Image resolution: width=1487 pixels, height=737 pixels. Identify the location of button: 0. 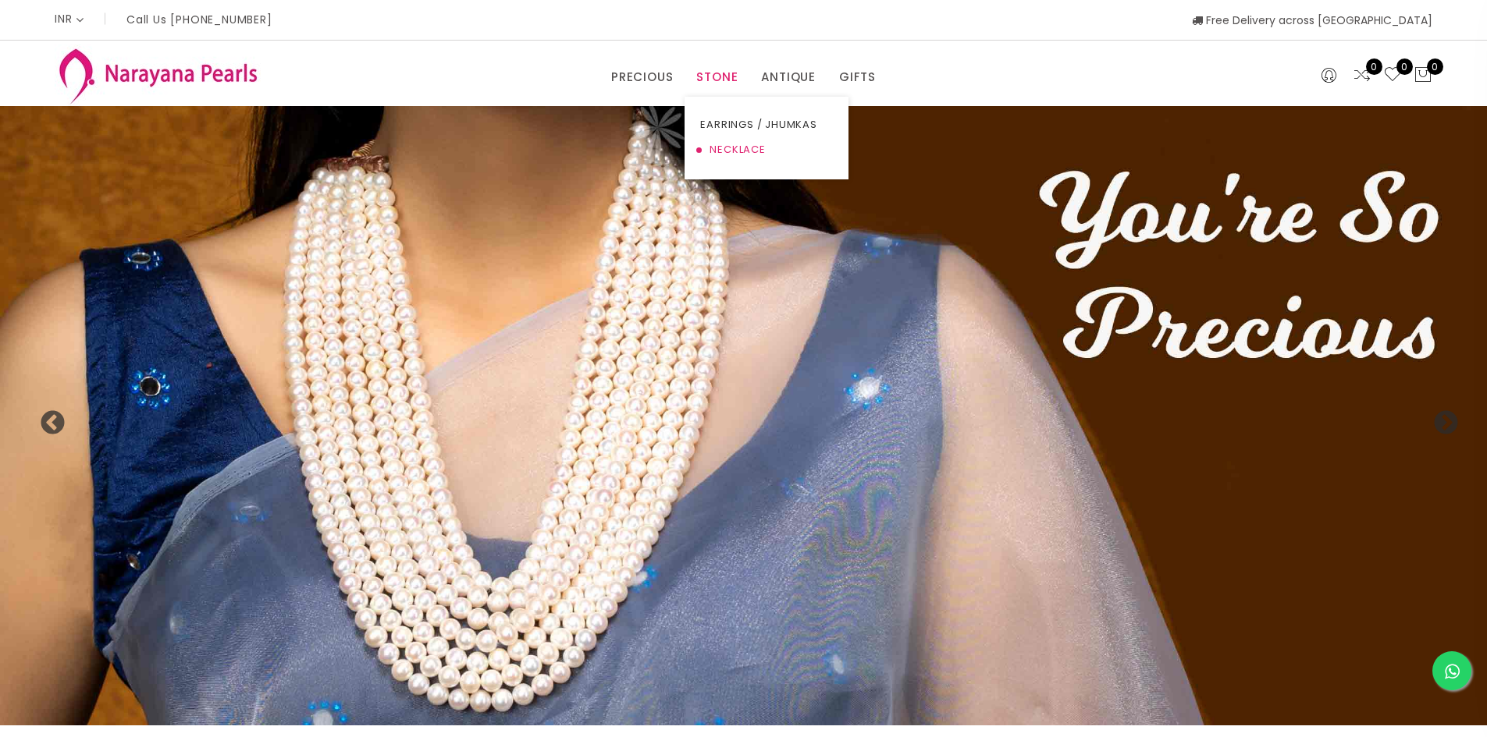
(1423, 76).